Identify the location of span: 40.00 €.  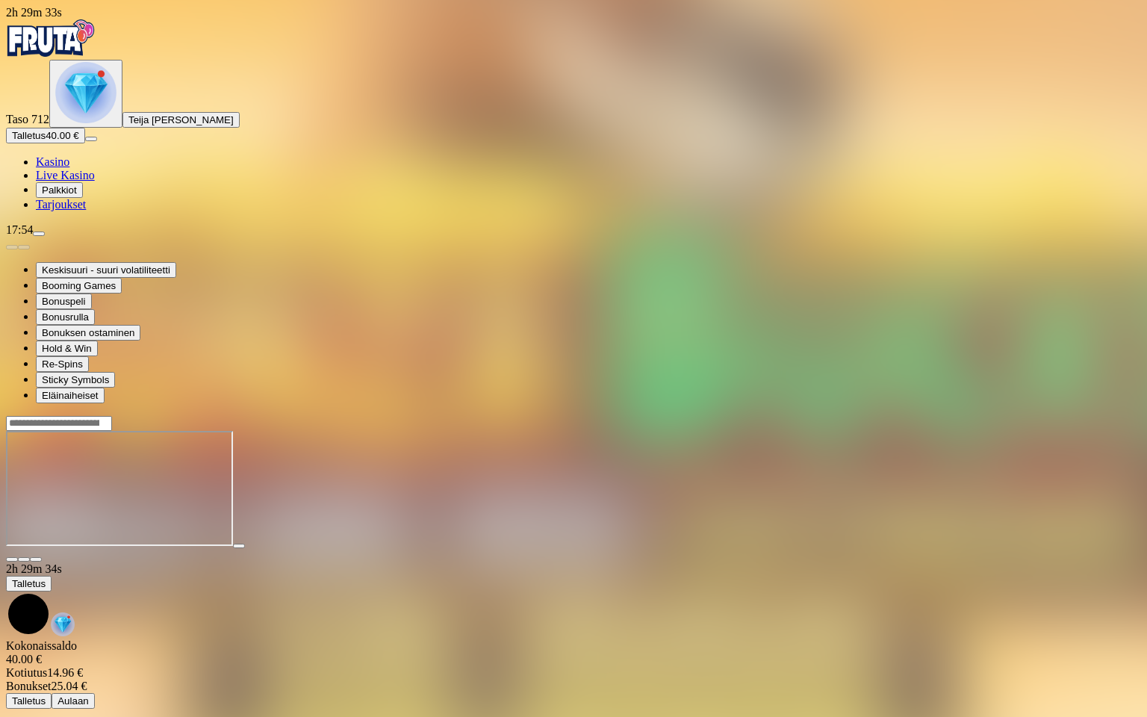
(62, 135).